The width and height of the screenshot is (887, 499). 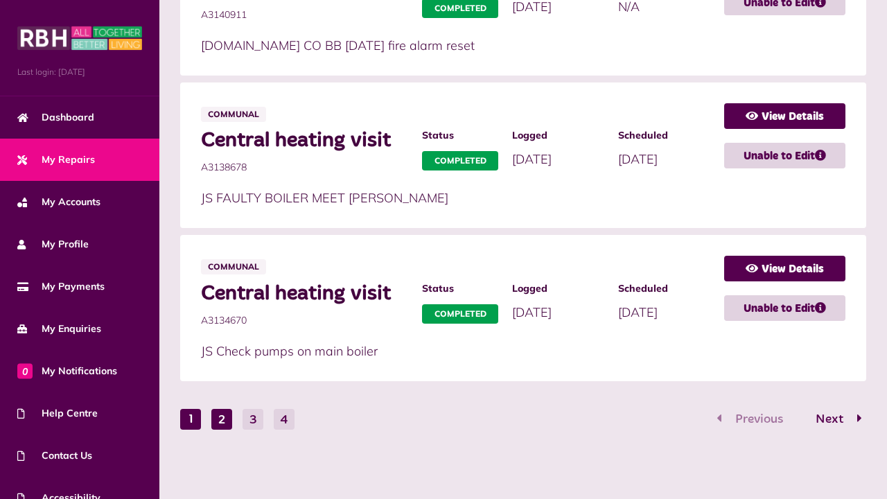 I want to click on span: A3140911, so click(x=304, y=15).